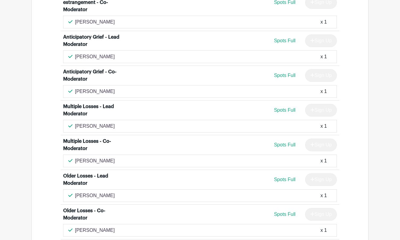 This screenshot has width=400, height=240. I want to click on div: Older Losses - Lead Moderator, so click(94, 180).